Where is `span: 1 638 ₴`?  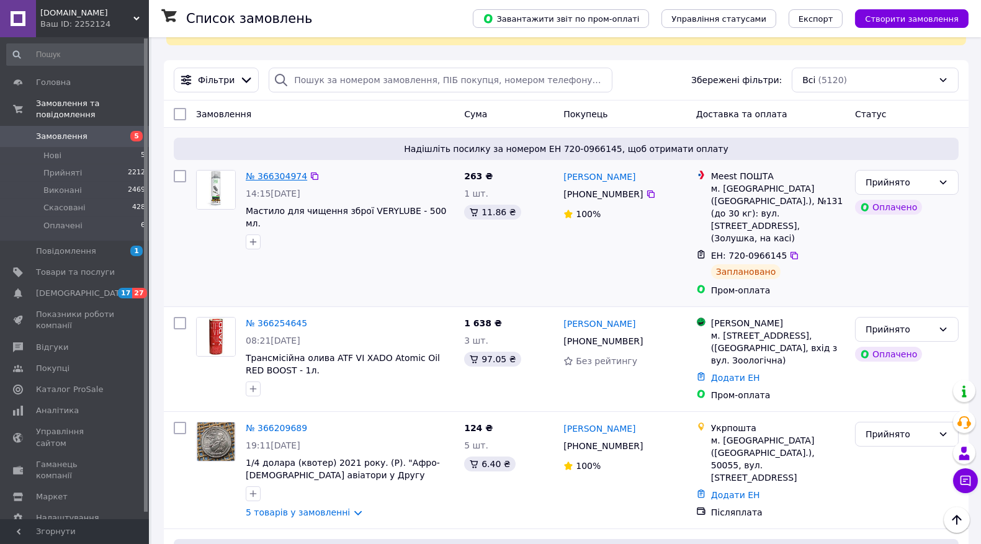 span: 1 638 ₴ is located at coordinates (483, 323).